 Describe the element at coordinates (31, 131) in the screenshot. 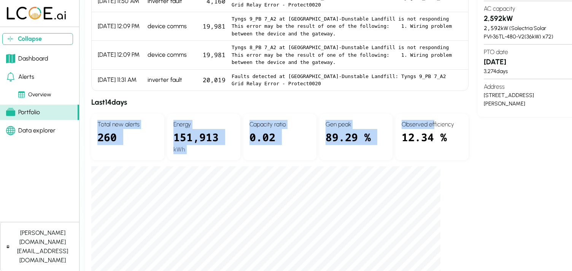

I see `div: Data explorer` at that location.